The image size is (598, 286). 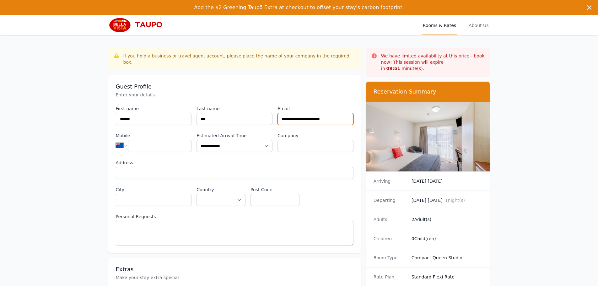 I want to click on dt: Arriving, so click(x=390, y=181).